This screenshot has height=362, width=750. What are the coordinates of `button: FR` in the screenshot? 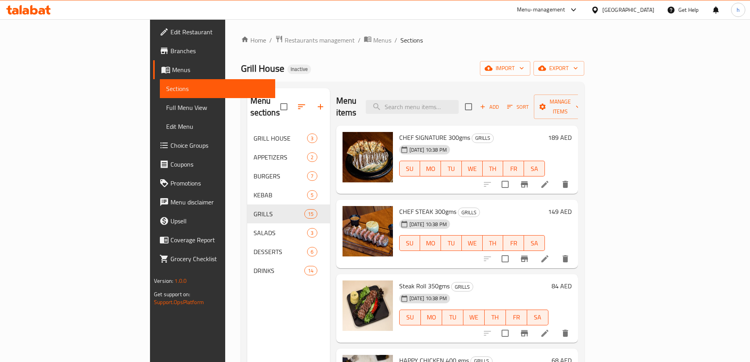 It's located at (513, 168).